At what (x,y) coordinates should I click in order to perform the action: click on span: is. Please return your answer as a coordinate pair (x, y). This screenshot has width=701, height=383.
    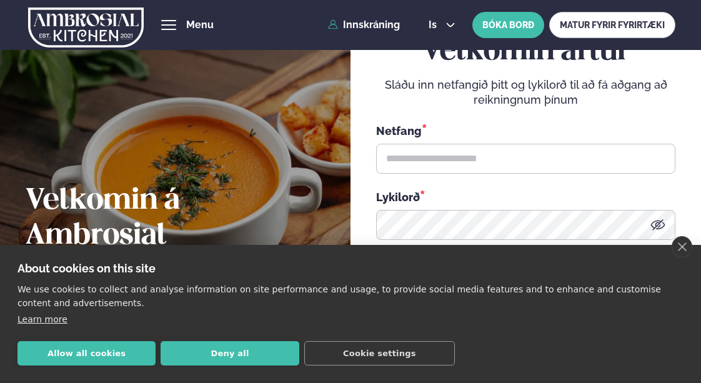
    Looking at the image, I should click on (434, 25).